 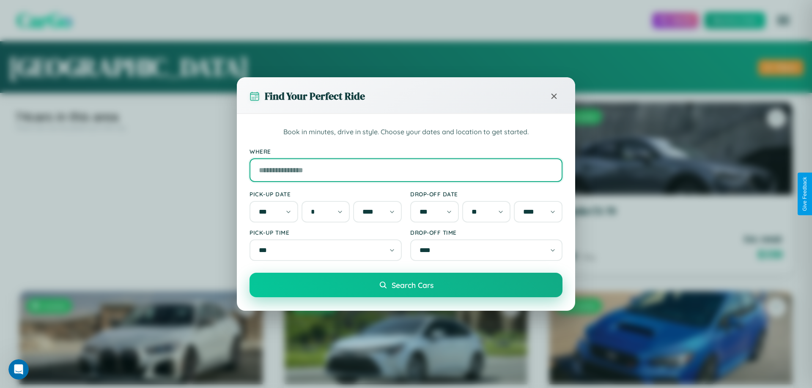 What do you see at coordinates (406, 285) in the screenshot?
I see `button: Search Cars` at bounding box center [406, 285].